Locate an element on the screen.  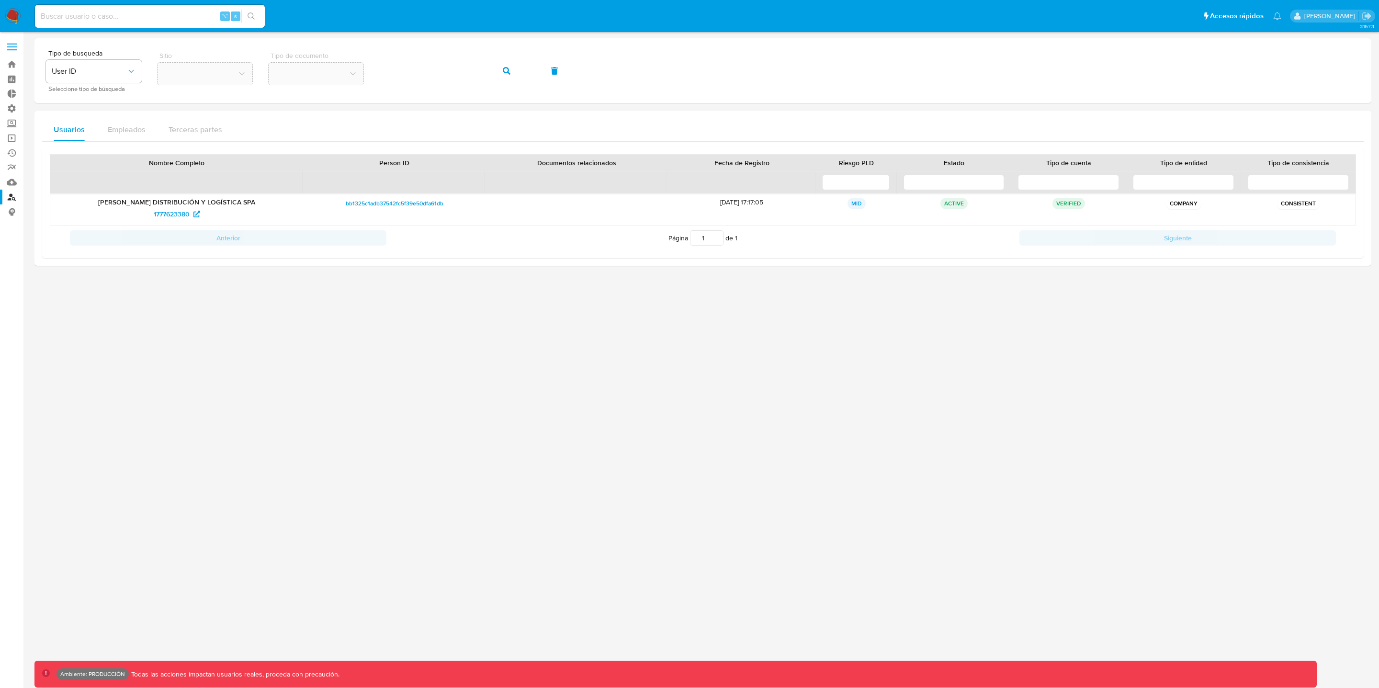
span: Accesos rápidos is located at coordinates (1237, 16).